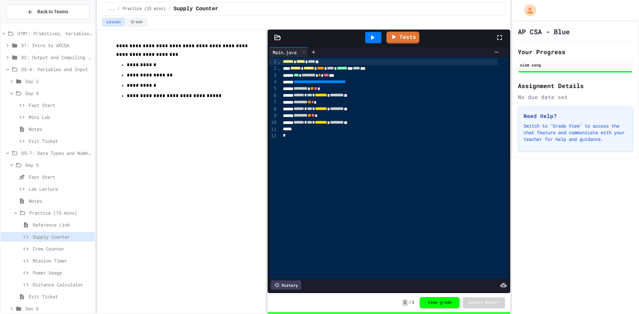 The image size is (639, 314). What do you see at coordinates (484, 303) in the screenshot?
I see `button: Submit Answer` at bounding box center [484, 303].